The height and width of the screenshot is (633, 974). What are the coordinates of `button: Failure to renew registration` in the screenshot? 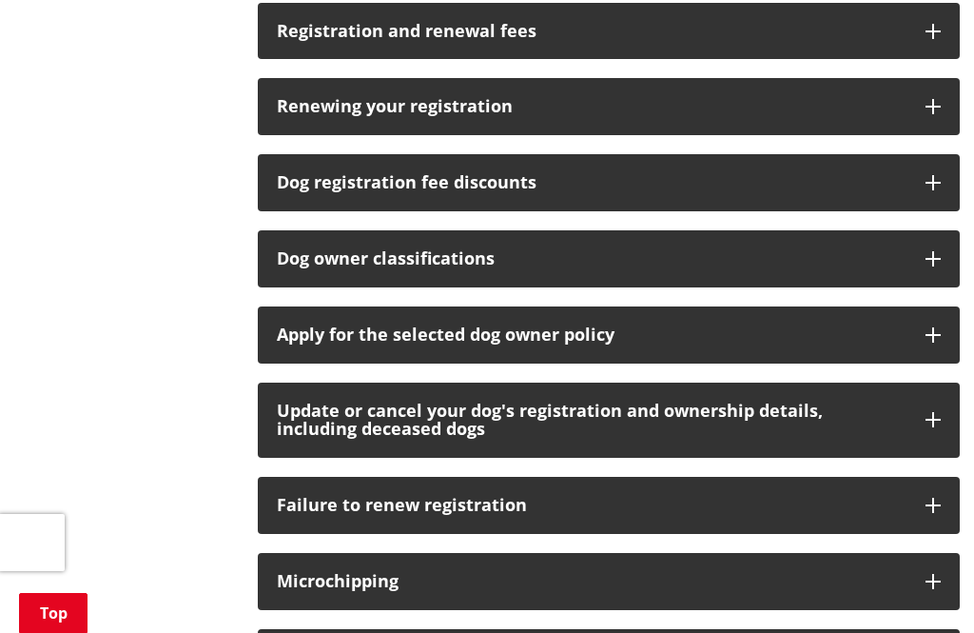 It's located at (609, 505).